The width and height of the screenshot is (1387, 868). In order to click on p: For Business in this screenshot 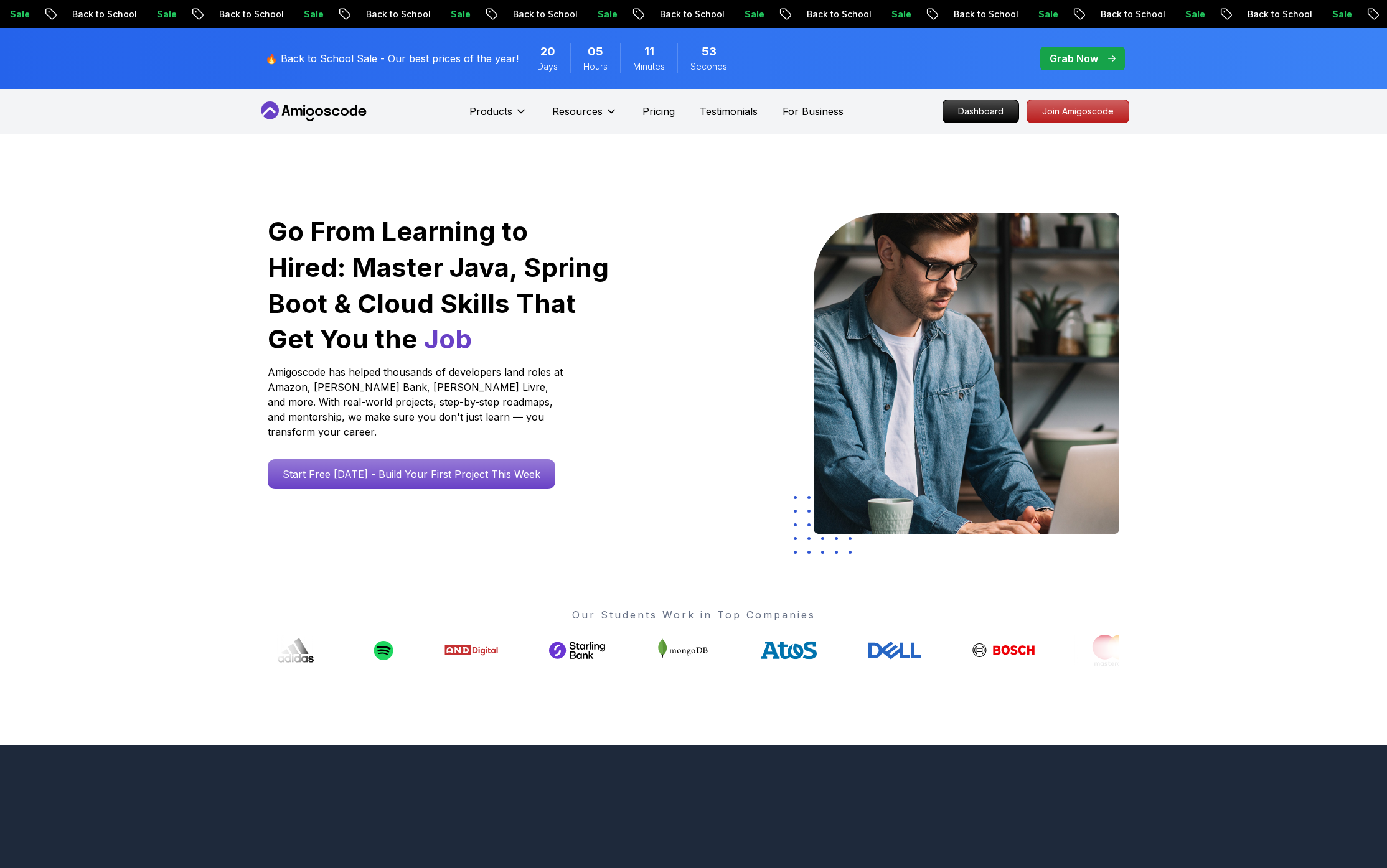, I will do `click(813, 111)`.